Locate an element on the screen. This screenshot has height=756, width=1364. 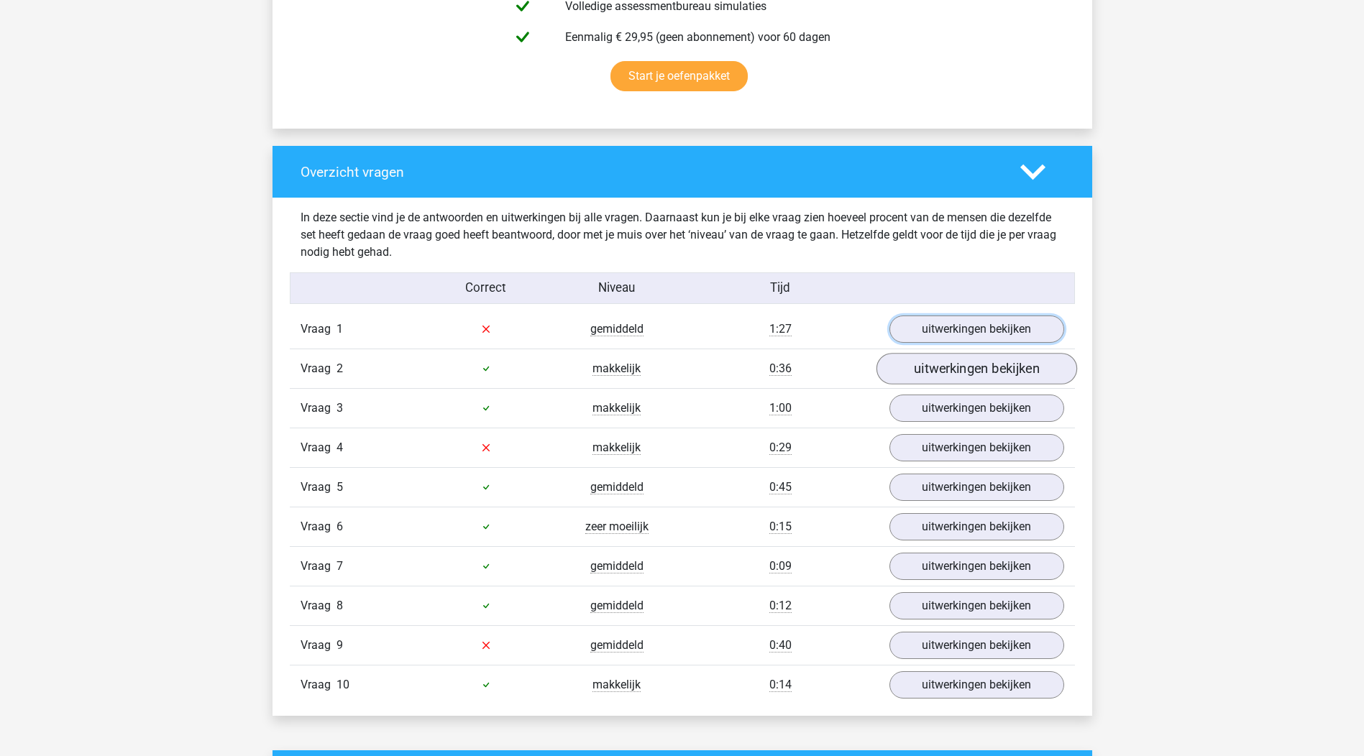
span: zeer moeilijk is located at coordinates (617, 527).